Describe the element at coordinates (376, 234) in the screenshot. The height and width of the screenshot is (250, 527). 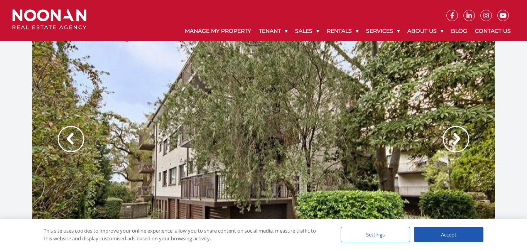
I see `div: Settings` at that location.